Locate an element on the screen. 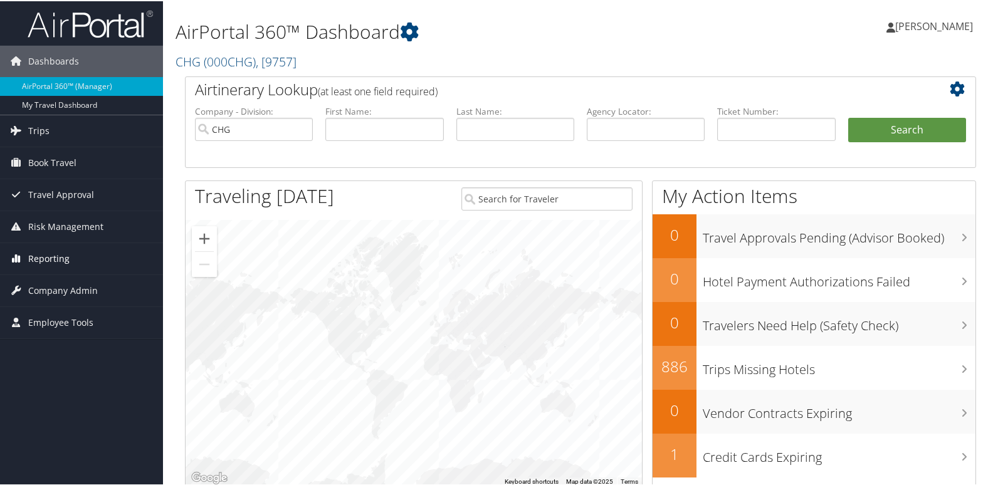 This screenshot has height=485, width=993. h1: AirPortal 360™ Dashboard is located at coordinates (445, 31).